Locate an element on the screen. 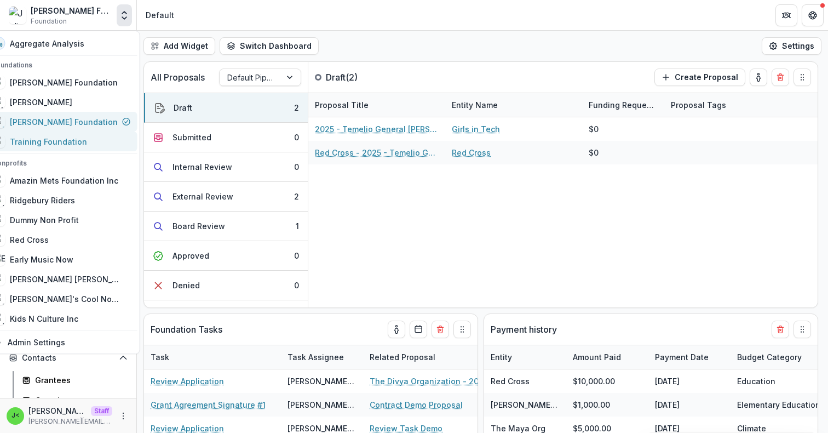 The image size is (828, 433). a: Contract Demo Proposal is located at coordinates (416, 404).